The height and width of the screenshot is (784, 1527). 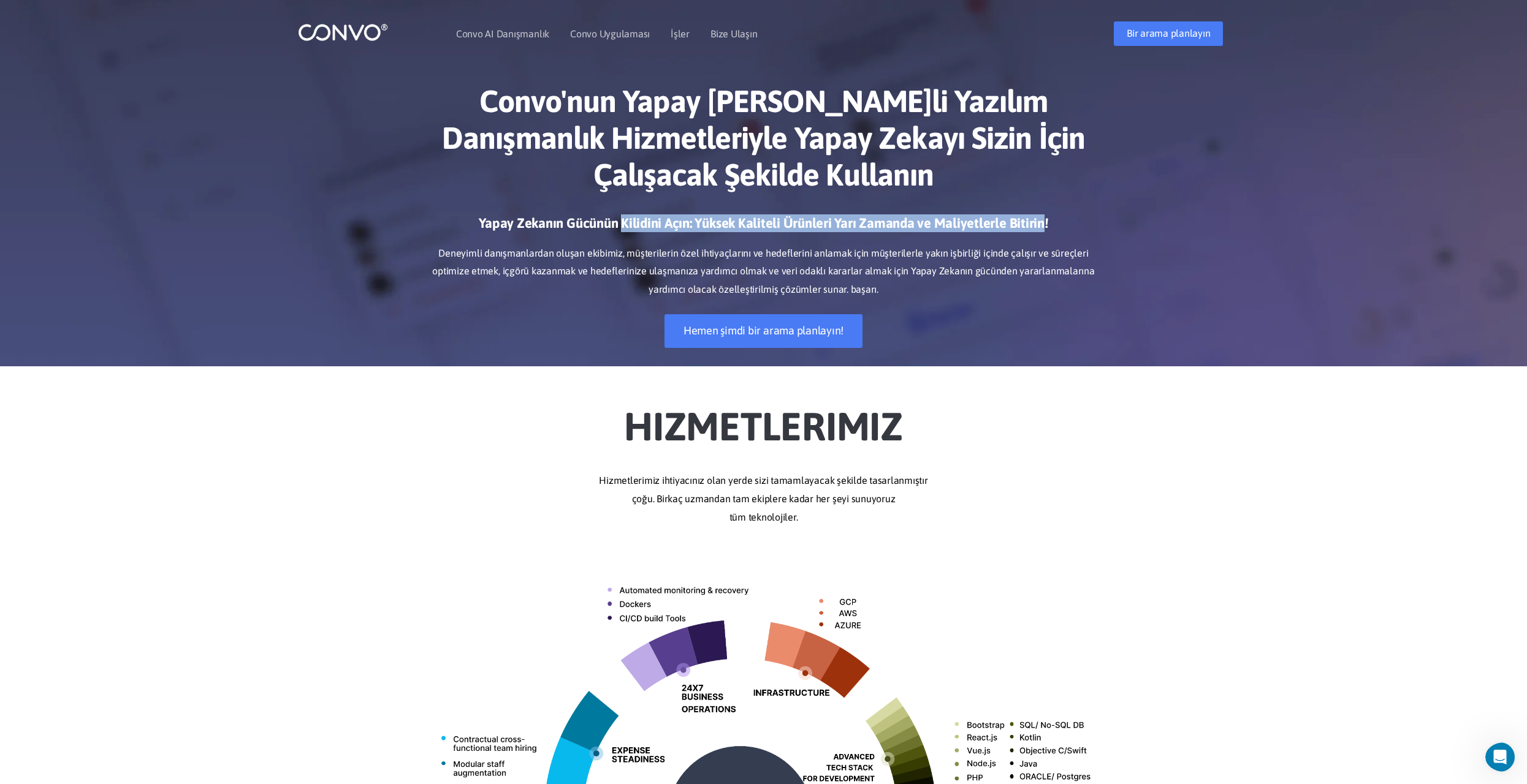 I want to click on p: Deneyimli danışmanlardan oluşan ekibimiz, müşterilerin özel ihtiyaçlarını ve hedeflerini anlamak ..., so click(x=764, y=273).